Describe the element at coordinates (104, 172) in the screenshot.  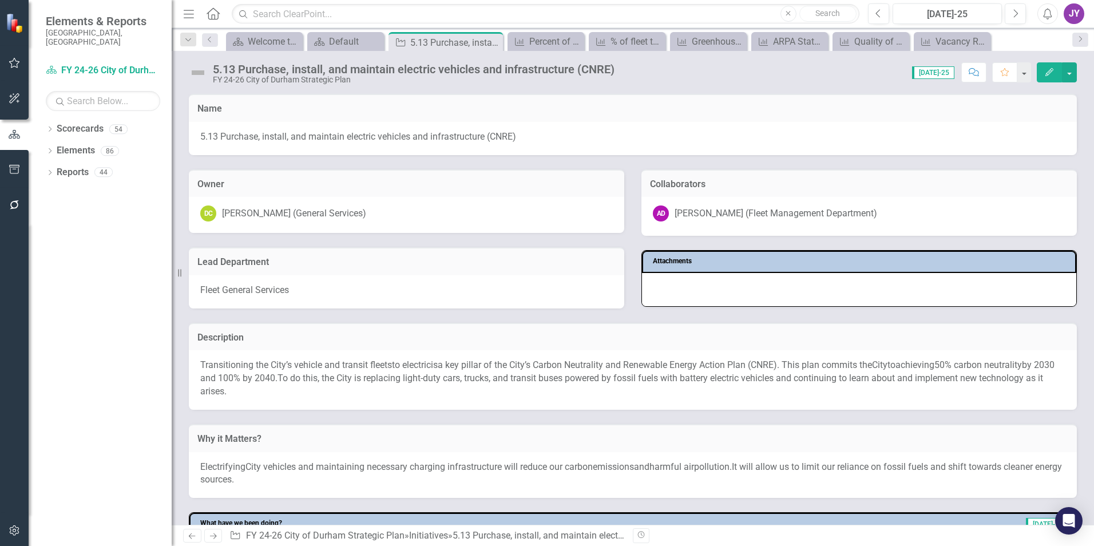
I see `div: 44` at that location.